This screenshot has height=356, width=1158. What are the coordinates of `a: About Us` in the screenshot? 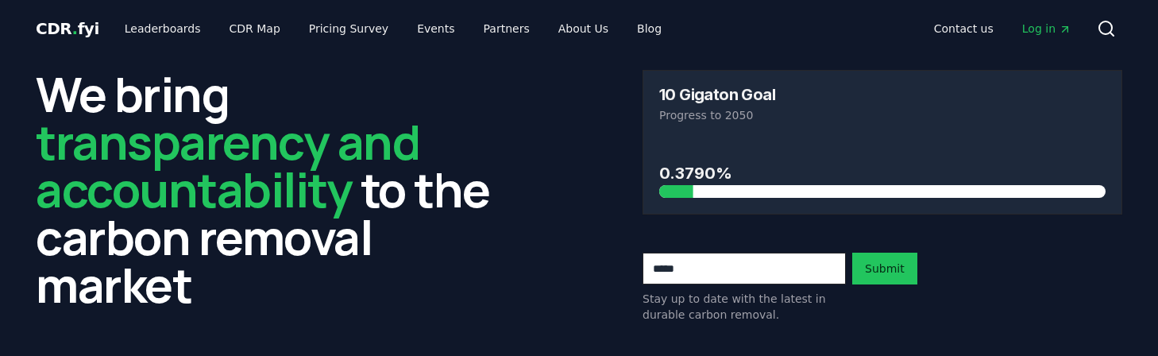 It's located at (583, 29).